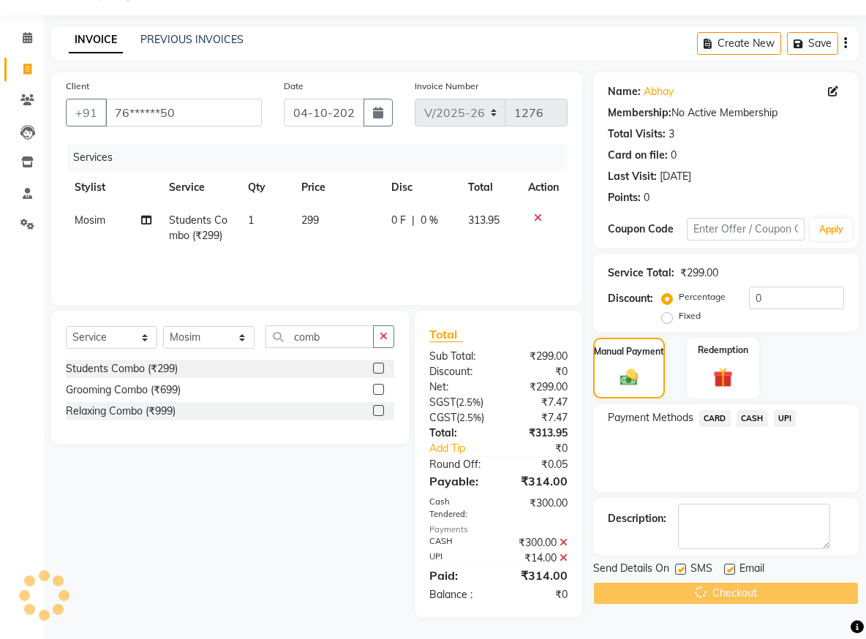 This screenshot has width=866, height=639. I want to click on img: _cash.svg, so click(629, 377).